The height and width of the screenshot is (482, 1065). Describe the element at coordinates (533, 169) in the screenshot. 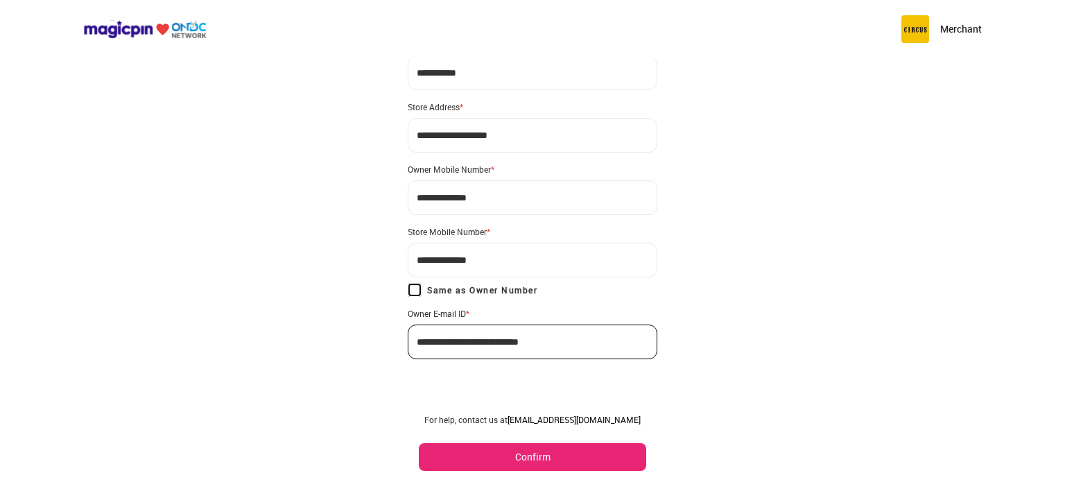

I see `div: Owner Mobile Number` at that location.